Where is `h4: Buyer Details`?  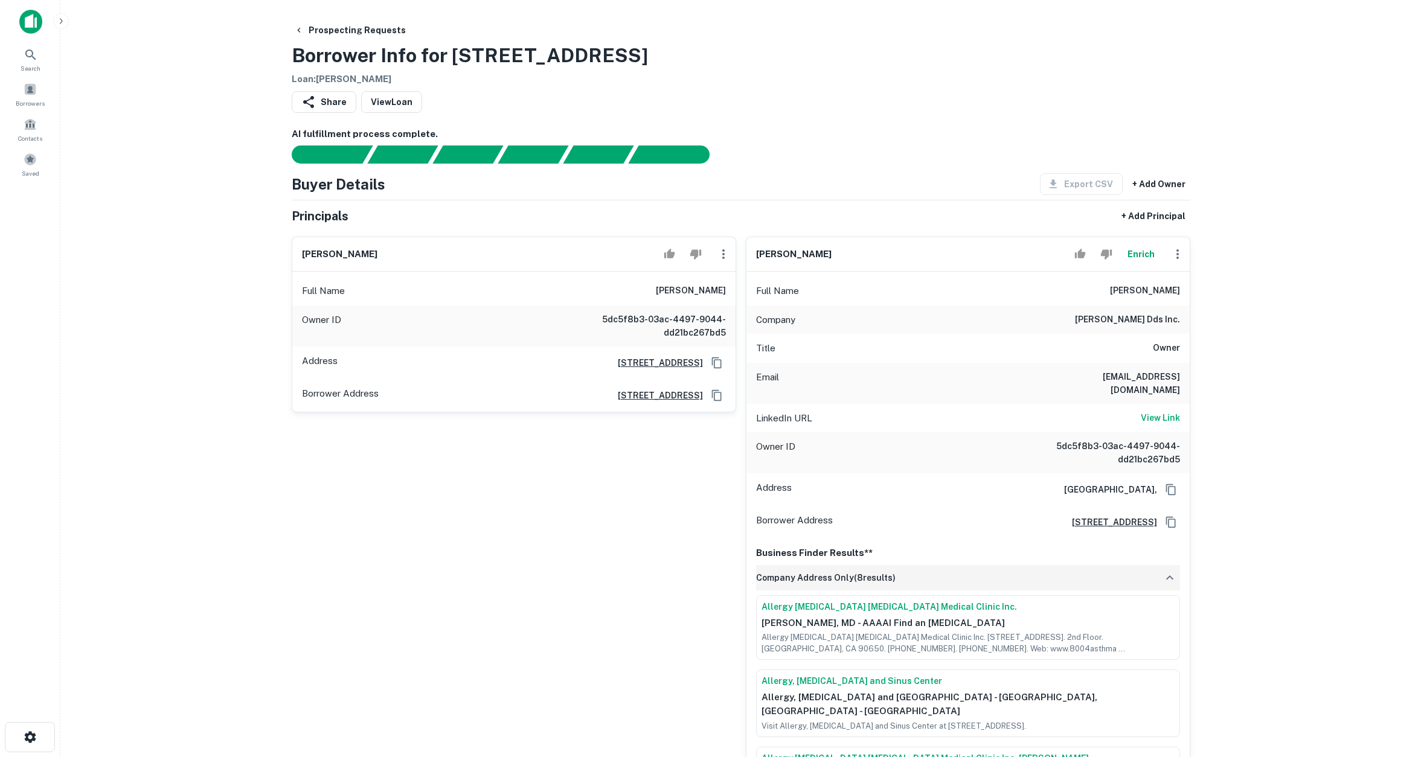 h4: Buyer Details is located at coordinates (338, 184).